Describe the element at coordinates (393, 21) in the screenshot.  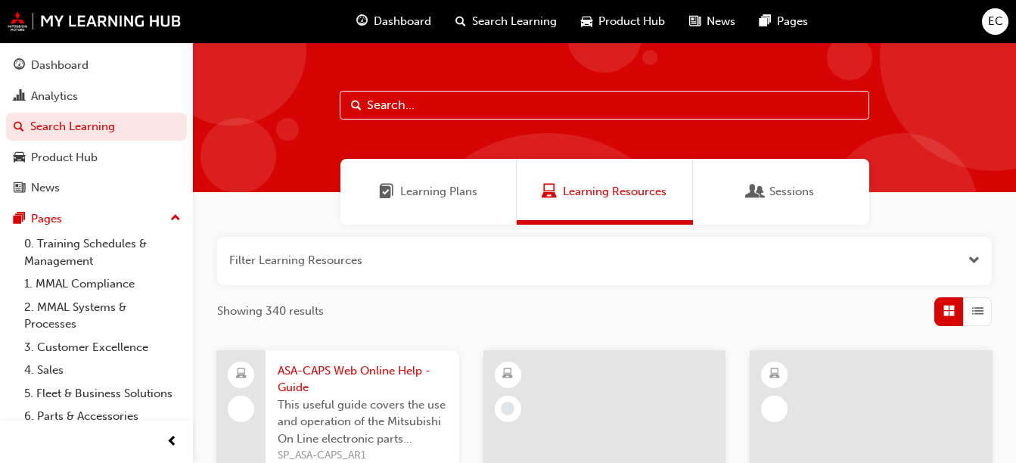
I see `a: guage-iconDashboard` at that location.